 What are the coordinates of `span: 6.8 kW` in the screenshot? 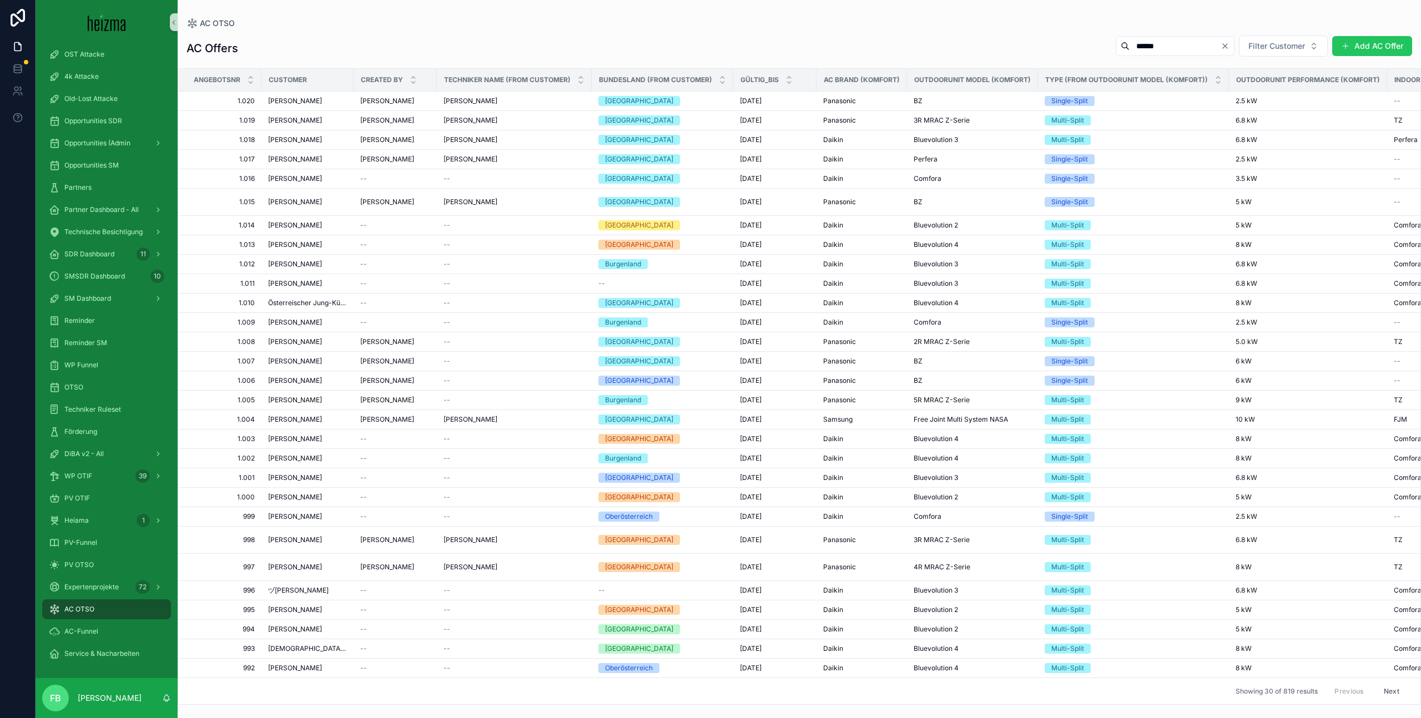 It's located at (1246, 120).